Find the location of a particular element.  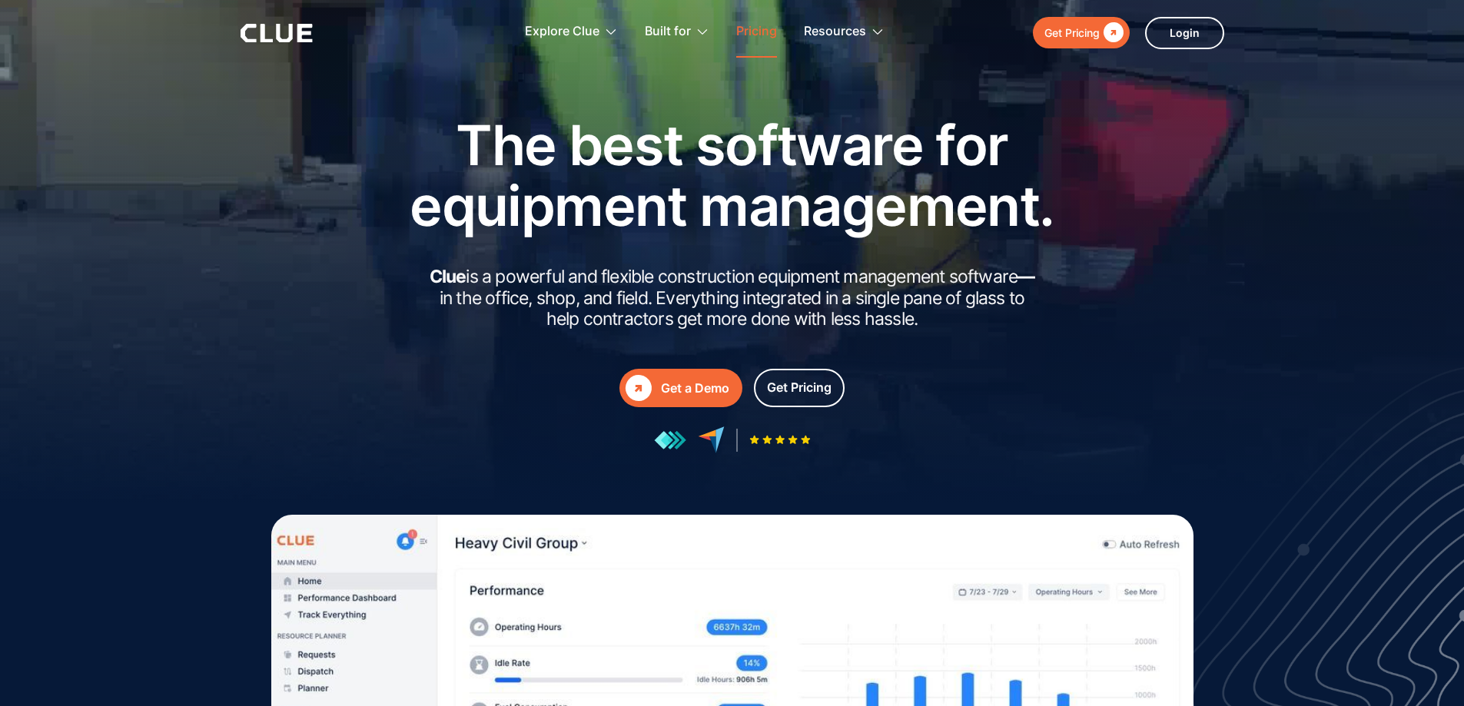

a: Get a Demo is located at coordinates (681, 388).